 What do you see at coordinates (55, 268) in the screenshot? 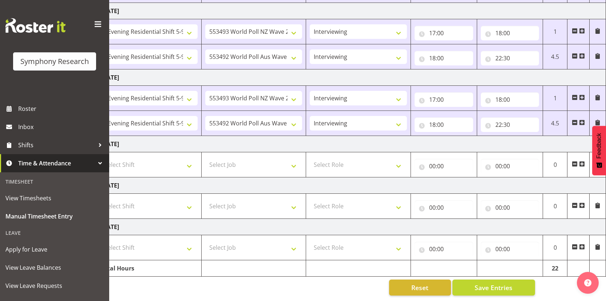
I see `a: View Leave Balances` at bounding box center [55, 268].